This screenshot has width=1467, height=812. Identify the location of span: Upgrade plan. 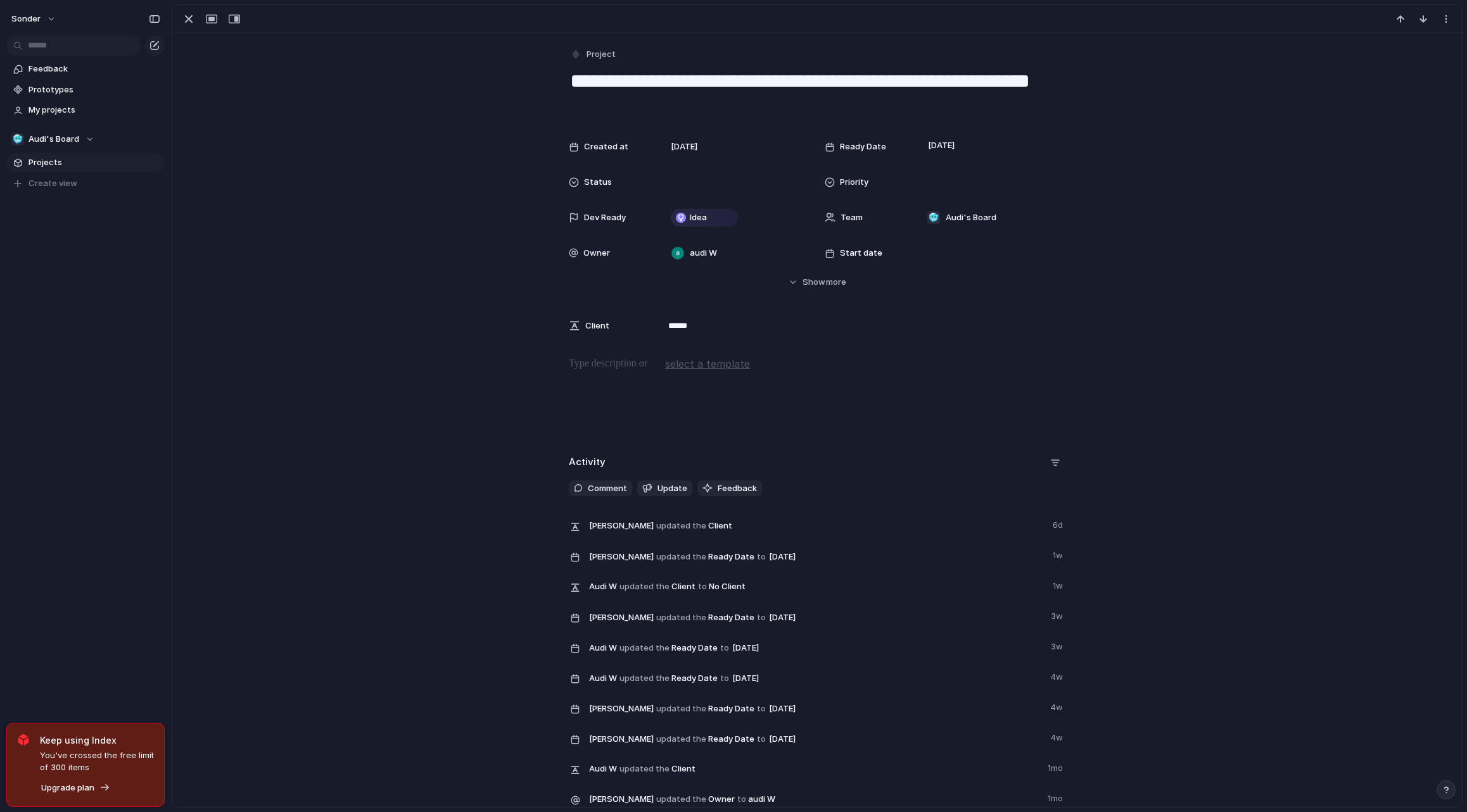
(68, 788).